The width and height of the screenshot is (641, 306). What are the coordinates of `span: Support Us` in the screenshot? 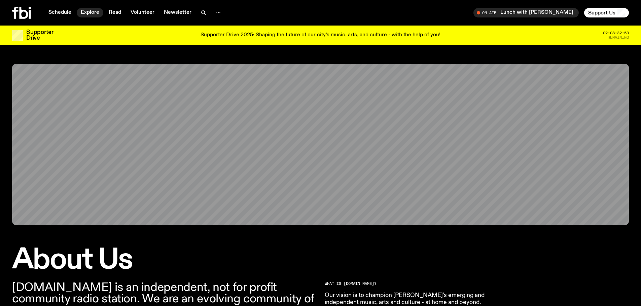 It's located at (601, 13).